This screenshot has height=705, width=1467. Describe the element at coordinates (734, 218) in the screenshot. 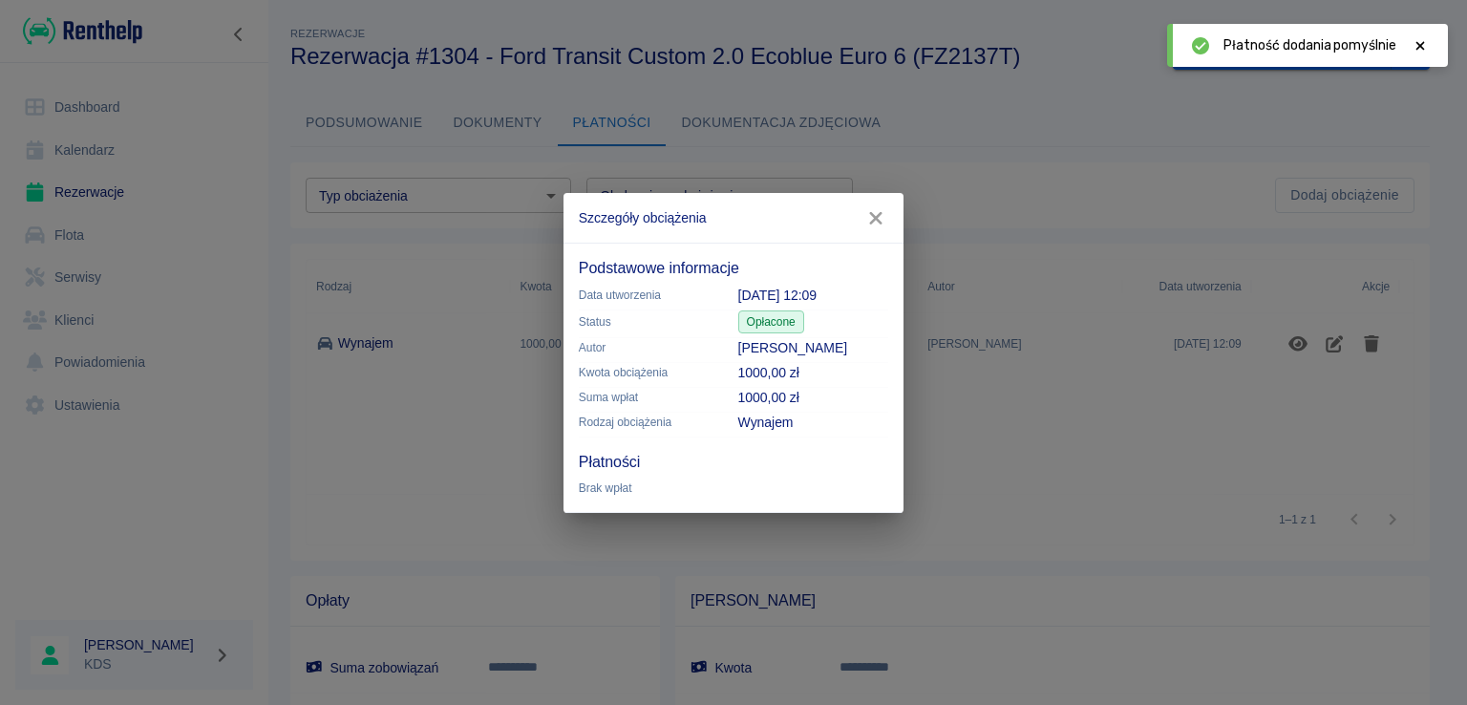

I see `h2: Szczegóły obciążenia` at that location.